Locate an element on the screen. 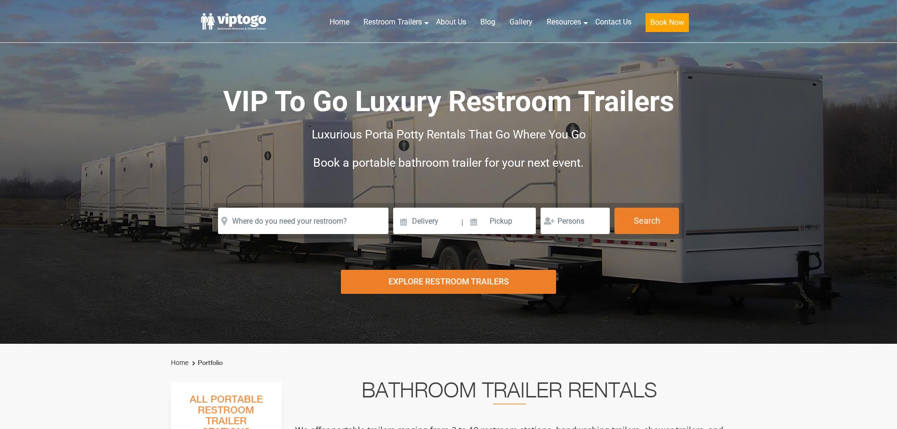 Image resolution: width=897 pixels, height=429 pixels. a: Gallery is located at coordinates (521, 22).